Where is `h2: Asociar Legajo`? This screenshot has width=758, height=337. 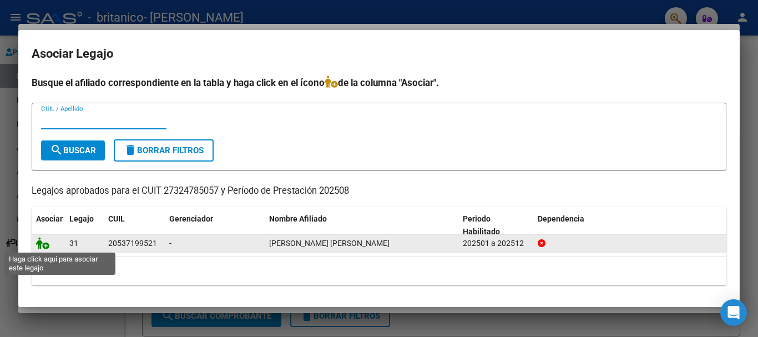 h2: Asociar Legajo is located at coordinates (379, 54).